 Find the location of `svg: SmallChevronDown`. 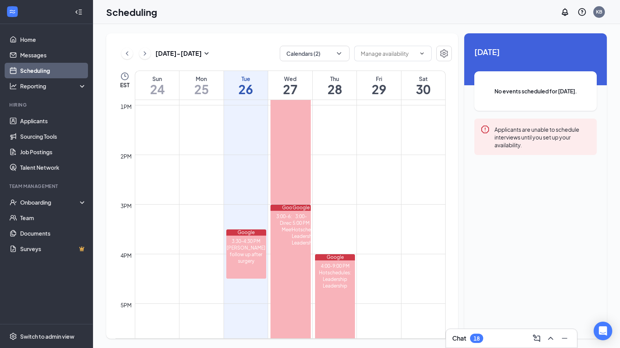

svg: SmallChevronDown is located at coordinates (207, 53).